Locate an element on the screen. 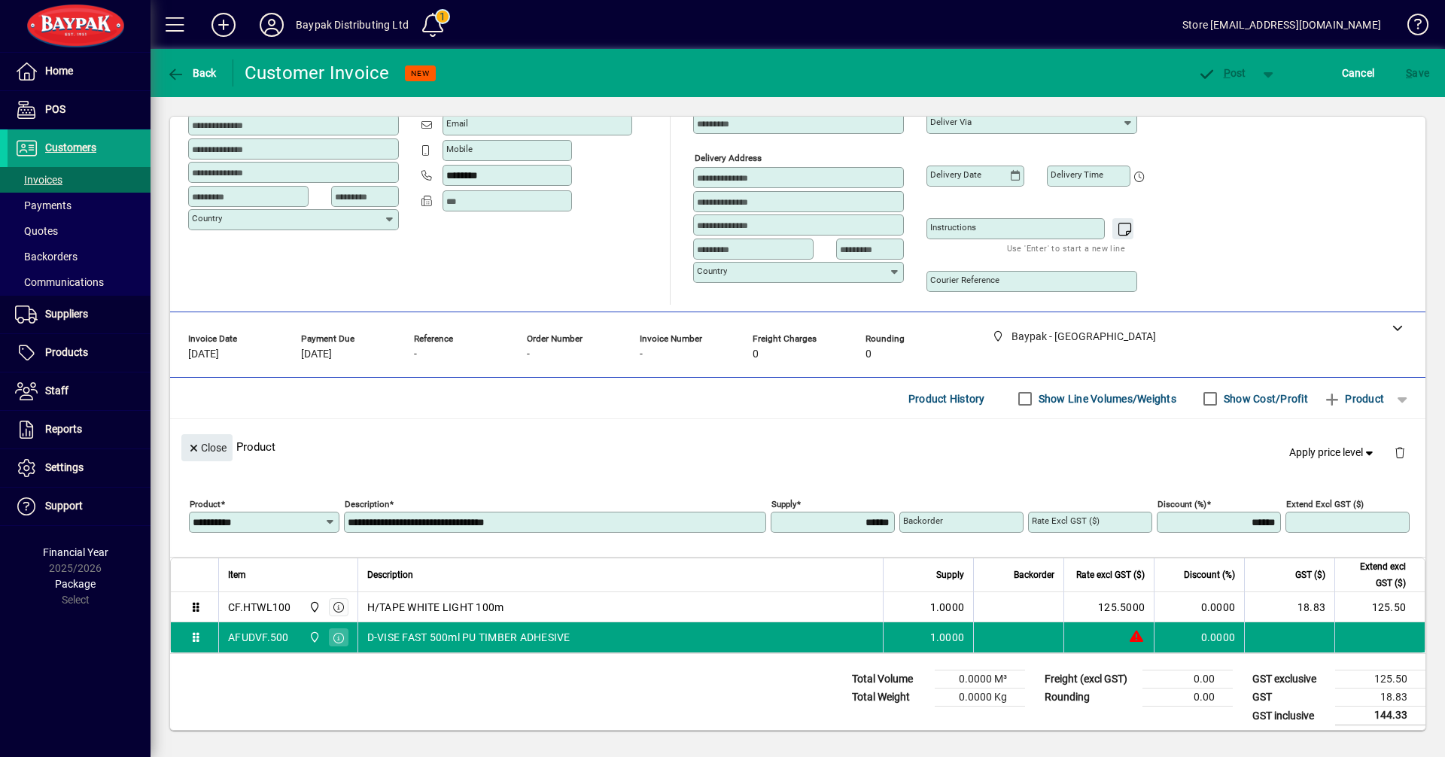 The height and width of the screenshot is (757, 1445). span: Customers is located at coordinates (71, 148).